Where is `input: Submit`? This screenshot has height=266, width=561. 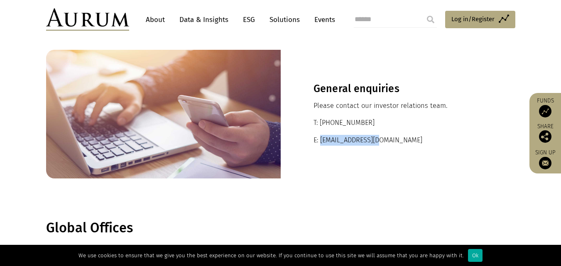
input: Submit is located at coordinates (430, 20).